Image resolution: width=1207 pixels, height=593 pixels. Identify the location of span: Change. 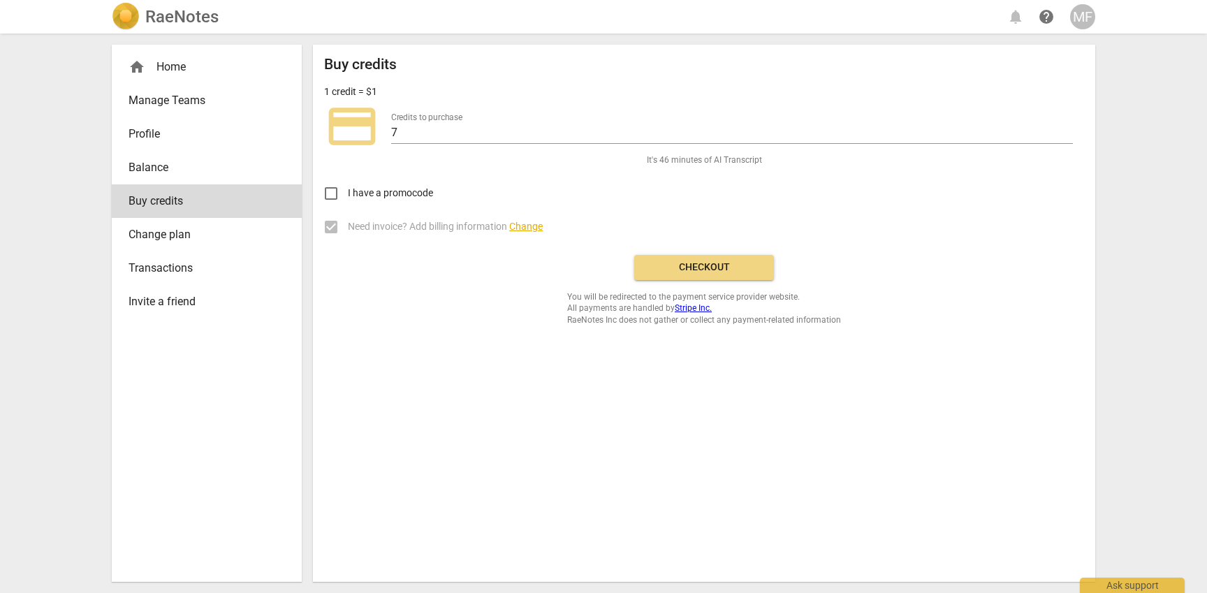
(526, 226).